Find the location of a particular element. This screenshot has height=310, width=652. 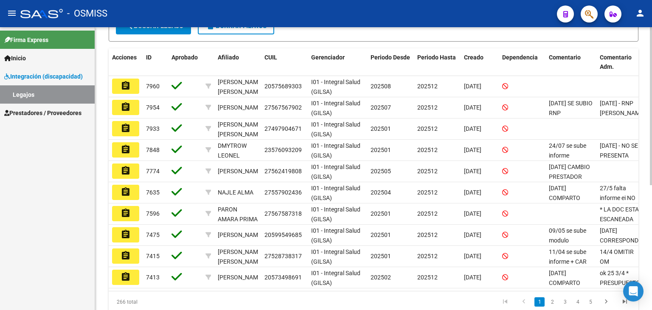

span: 7635 is located at coordinates (153, 192).